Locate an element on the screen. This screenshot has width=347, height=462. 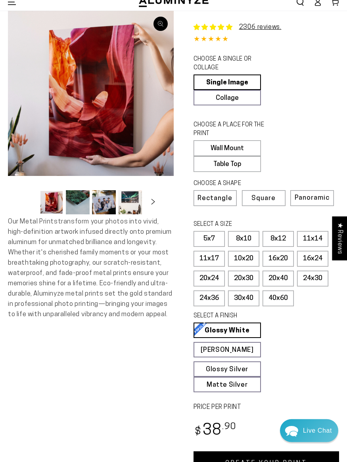
button: Load image 3 in gallery view is located at coordinates (104, 202).